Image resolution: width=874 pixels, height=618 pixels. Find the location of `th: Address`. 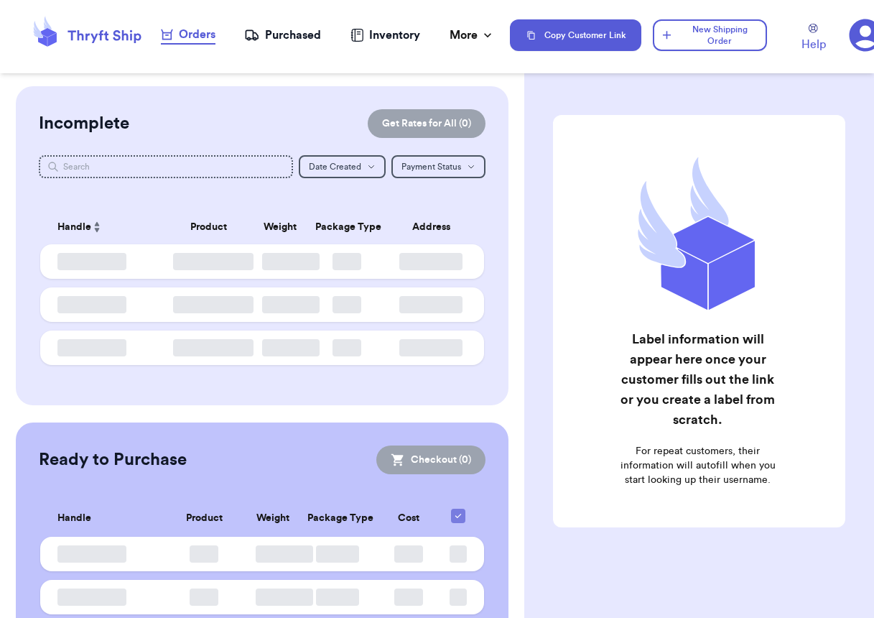

th: Address is located at coordinates (435, 227).